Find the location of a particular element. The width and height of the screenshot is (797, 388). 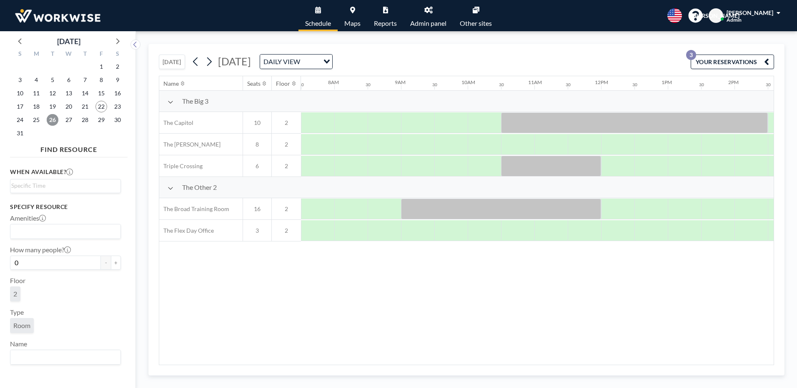

img: organization-logo is located at coordinates (58, 16).